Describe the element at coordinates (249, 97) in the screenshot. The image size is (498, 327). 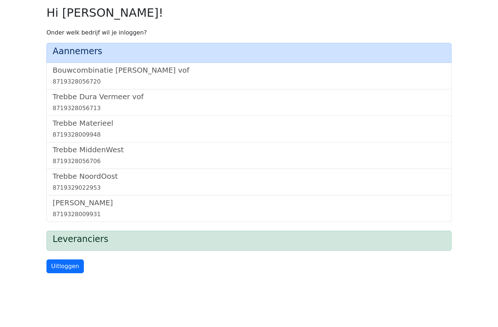
I see `h5: Trebbe Dura Vermeer vof` at that location.